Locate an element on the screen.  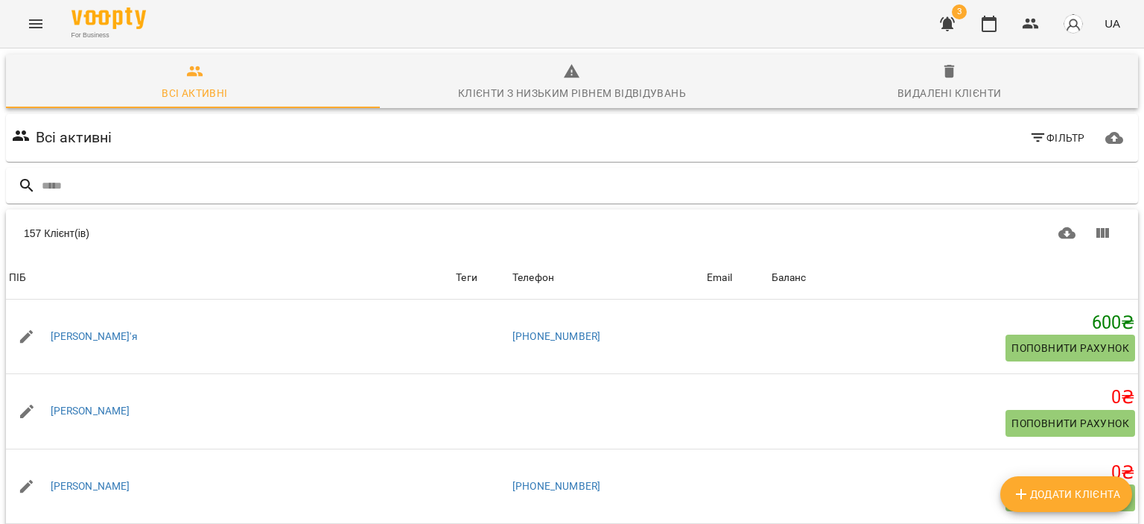
div: Теги is located at coordinates (481, 278).